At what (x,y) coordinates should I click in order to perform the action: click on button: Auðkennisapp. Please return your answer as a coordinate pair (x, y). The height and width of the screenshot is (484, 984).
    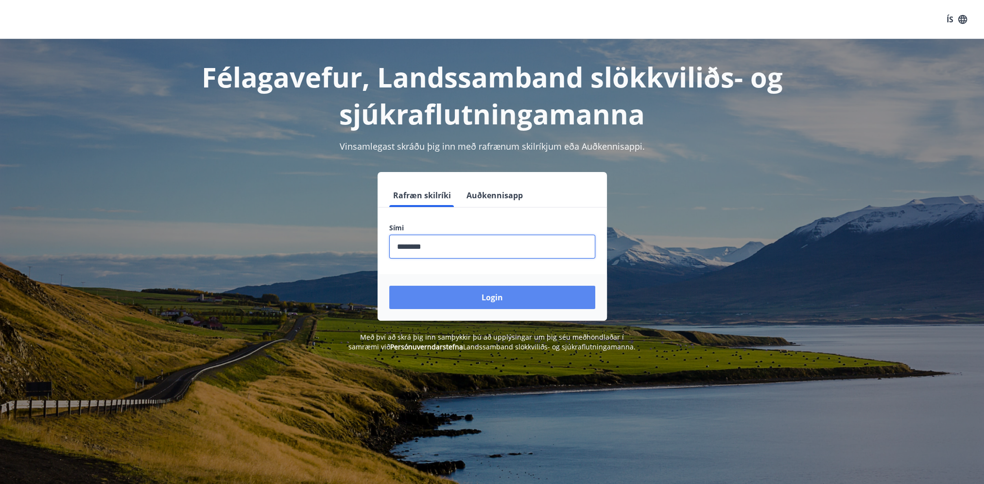
    Looking at the image, I should click on (495, 195).